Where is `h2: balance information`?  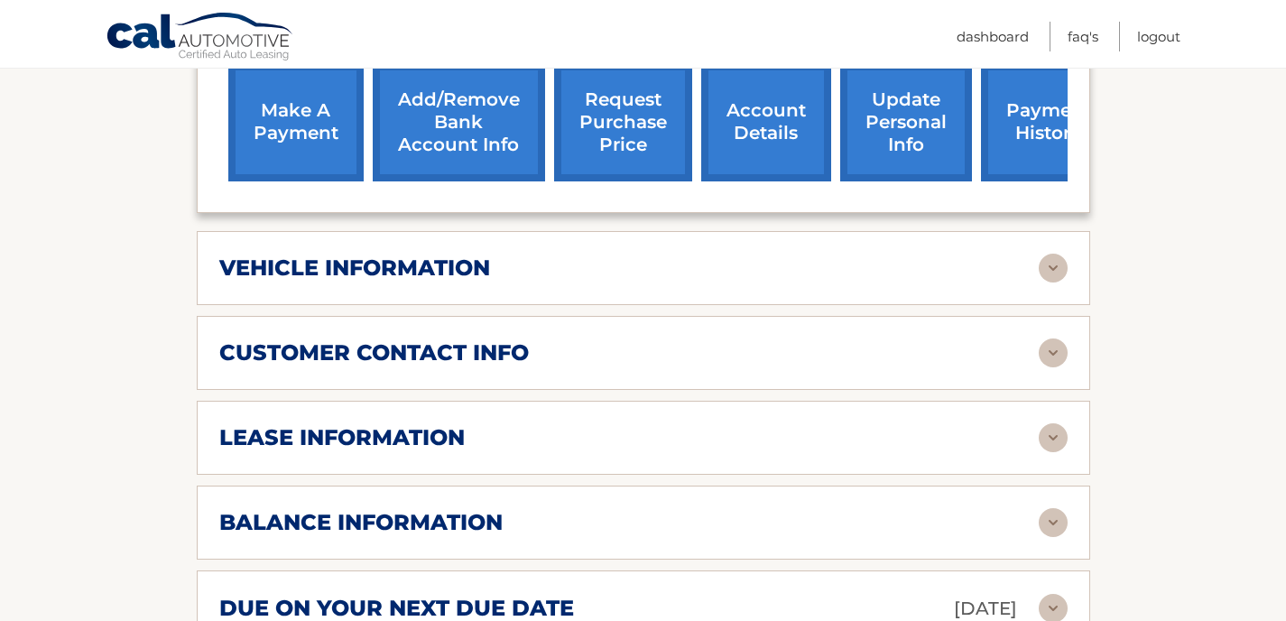 h2: balance information is located at coordinates (361, 522).